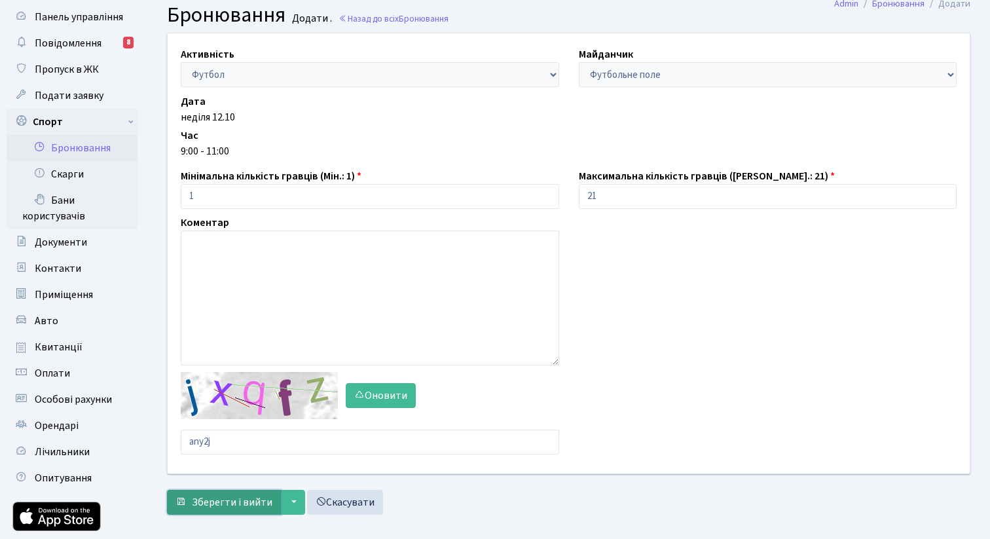 The image size is (990, 539). I want to click on span: Авто, so click(46, 321).